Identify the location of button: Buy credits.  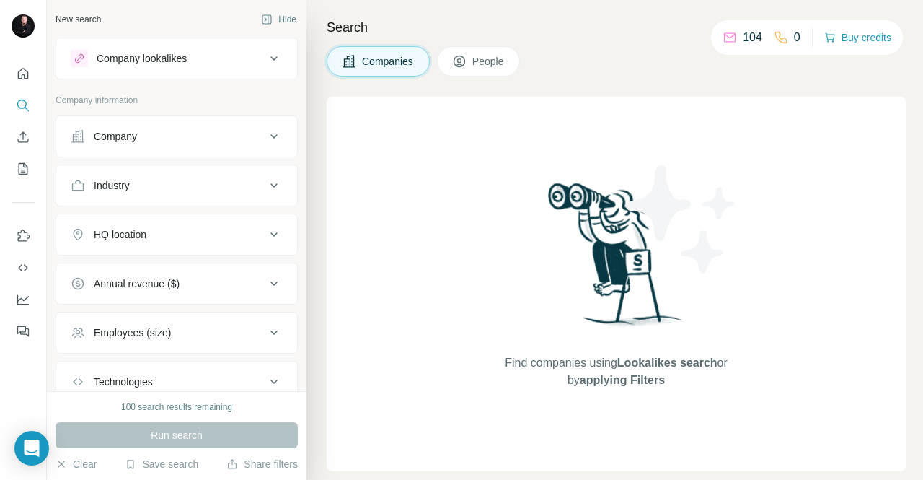
(857, 37).